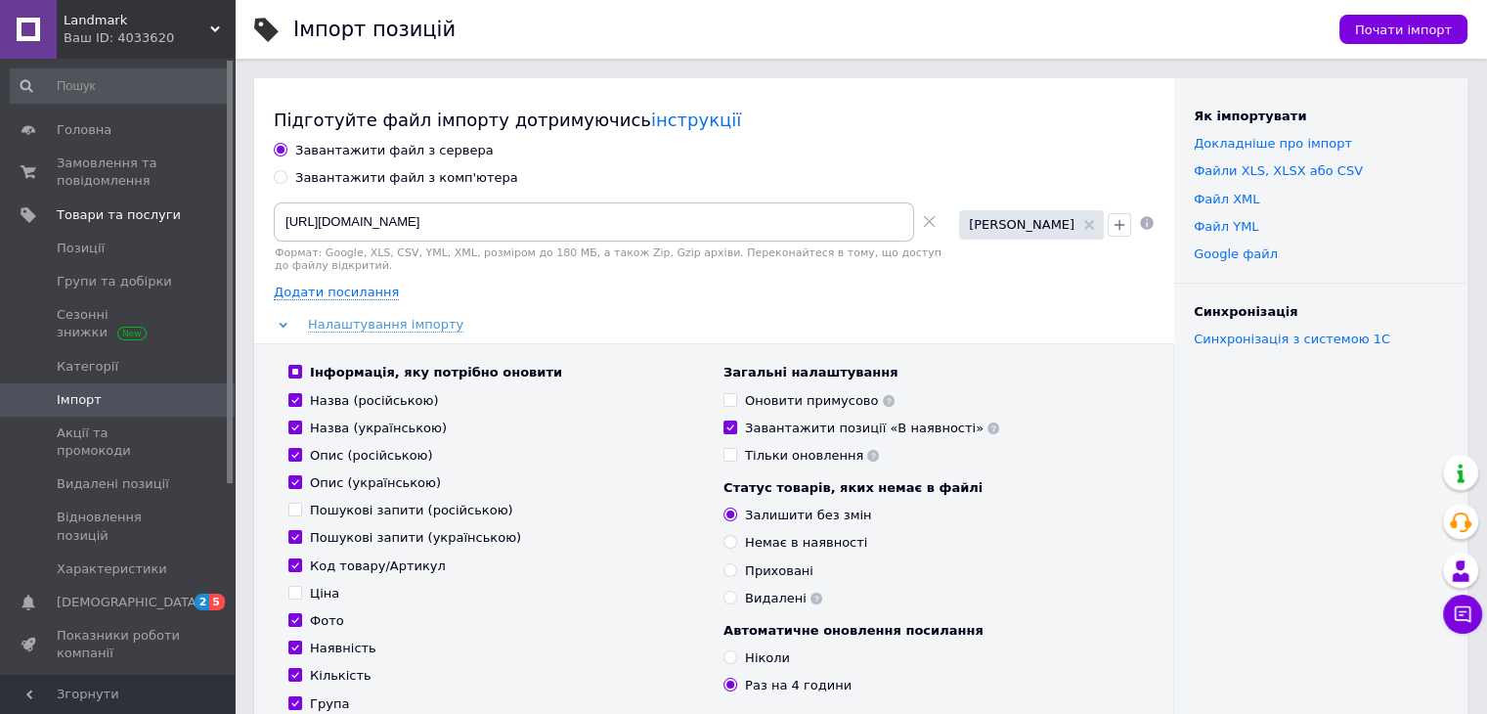 This screenshot has width=1487, height=714. I want to click on div: Приховані, so click(779, 571).